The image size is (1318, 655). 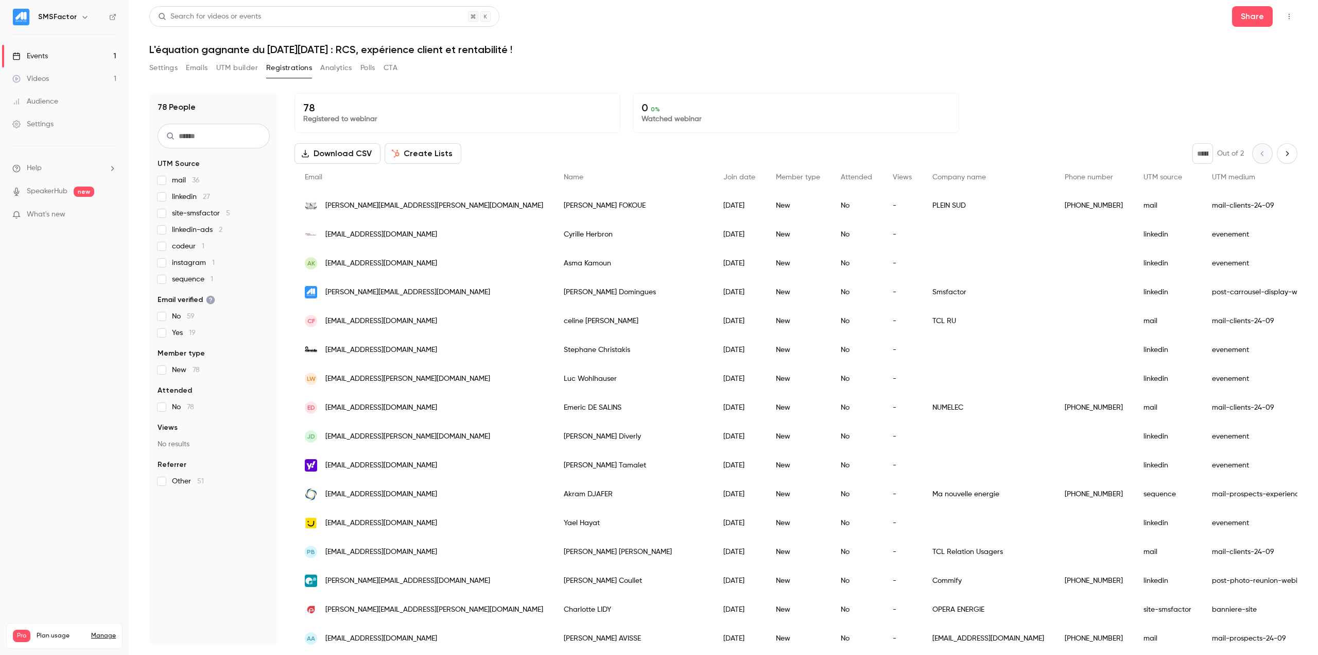 I want to click on div: sequence, so click(x=1168, y=494).